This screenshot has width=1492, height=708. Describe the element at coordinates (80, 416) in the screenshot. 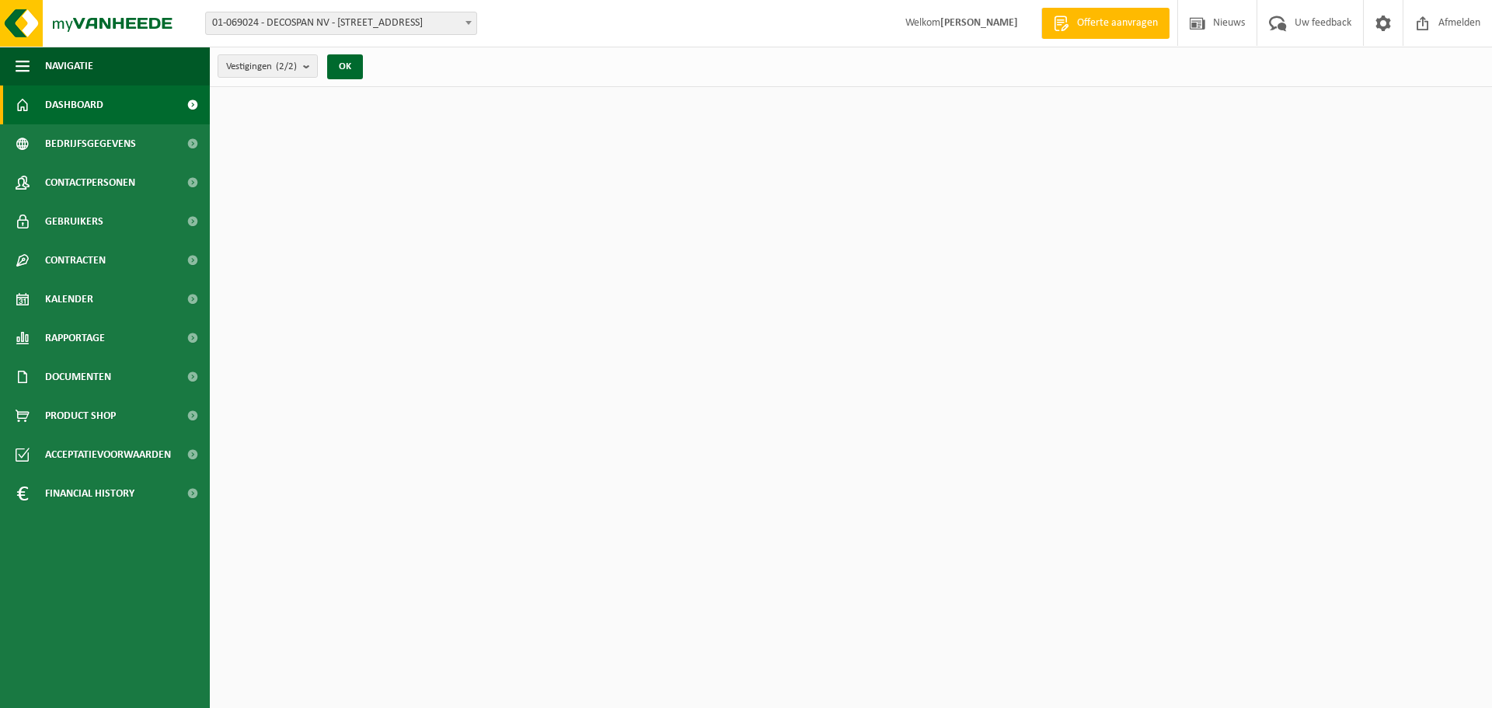

I see `span: Product Shop` at that location.